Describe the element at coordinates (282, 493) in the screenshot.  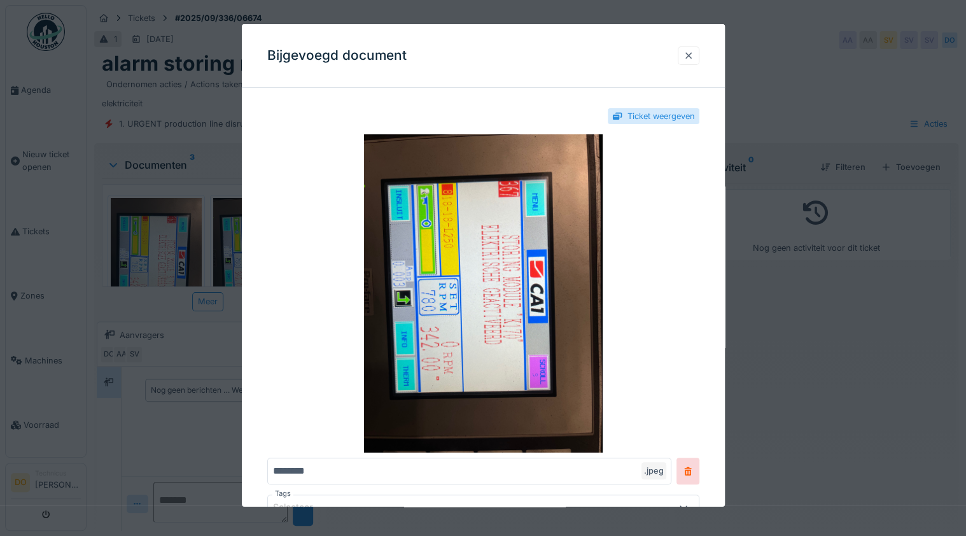
I see `label: Tags` at that location.